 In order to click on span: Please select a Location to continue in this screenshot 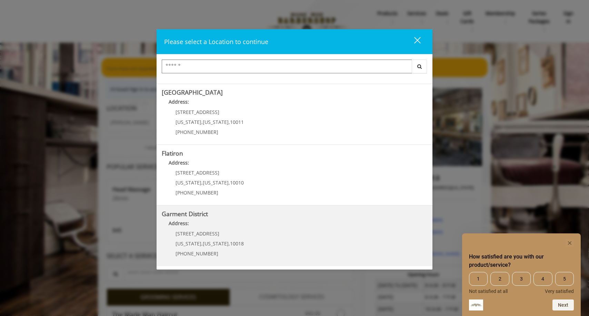, I will do `click(216, 42)`.